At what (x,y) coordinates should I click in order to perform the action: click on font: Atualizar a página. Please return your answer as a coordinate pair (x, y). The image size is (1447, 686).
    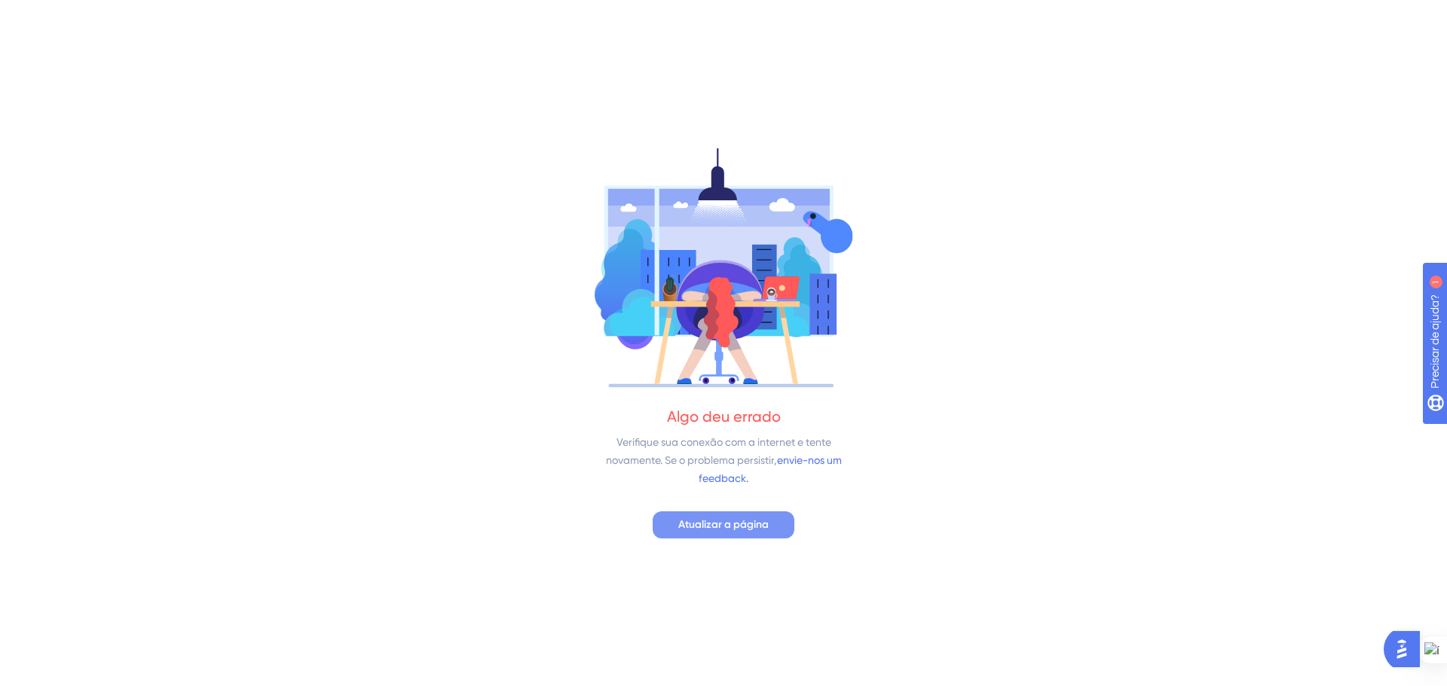
    Looking at the image, I should click on (723, 524).